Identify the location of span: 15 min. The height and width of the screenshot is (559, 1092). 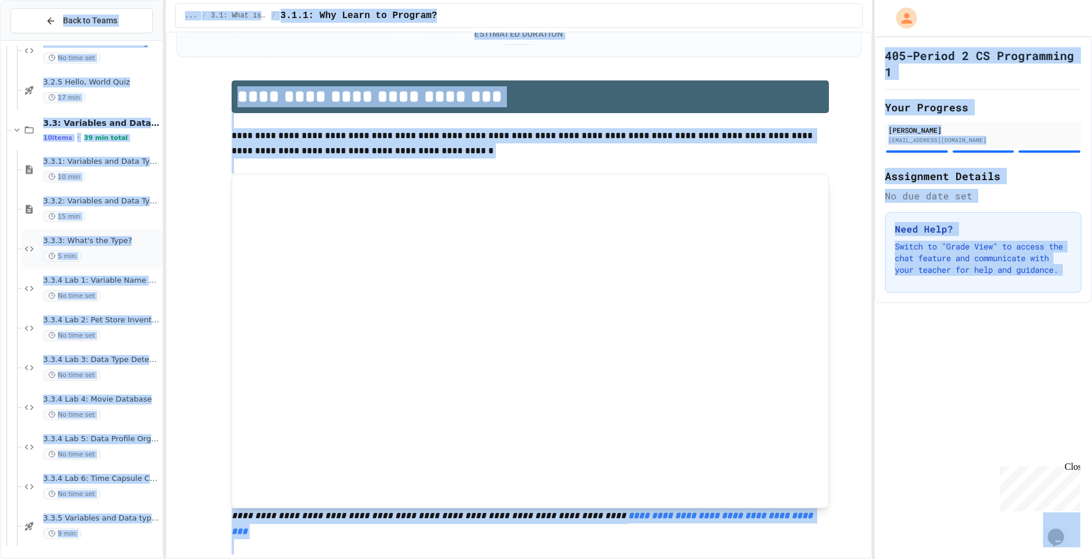
(64, 216).